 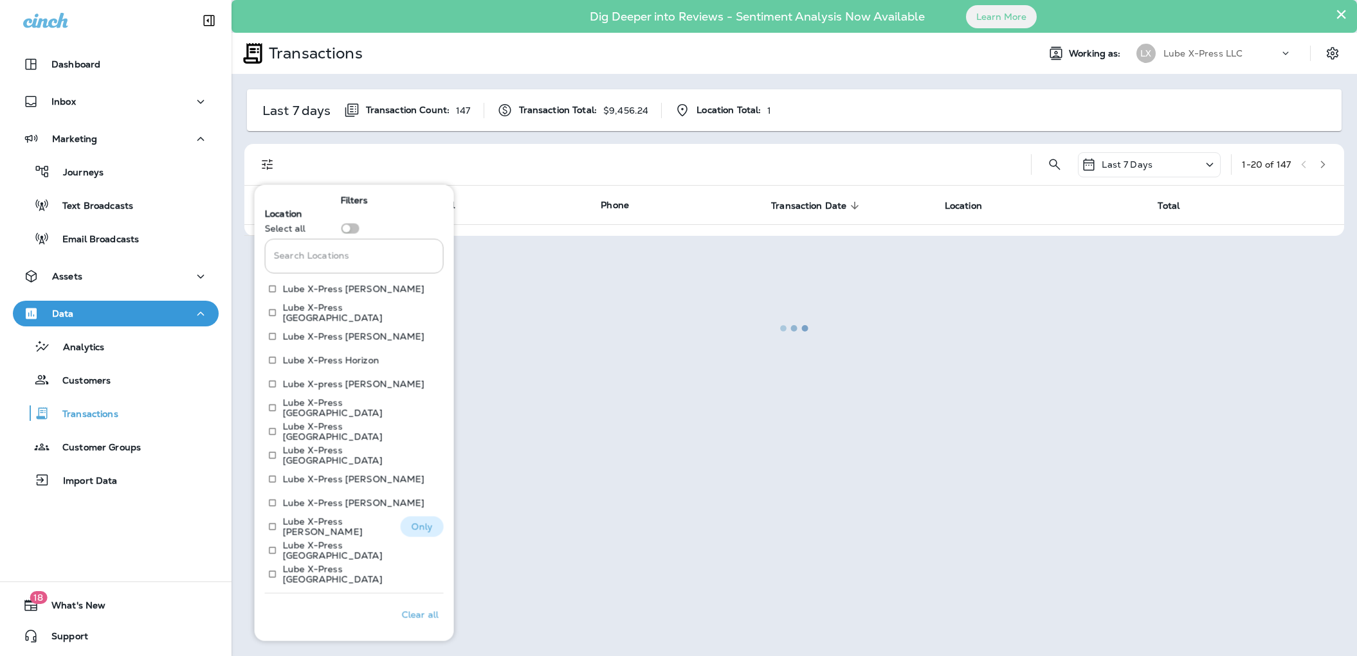 I want to click on p: Clear all, so click(x=419, y=615).